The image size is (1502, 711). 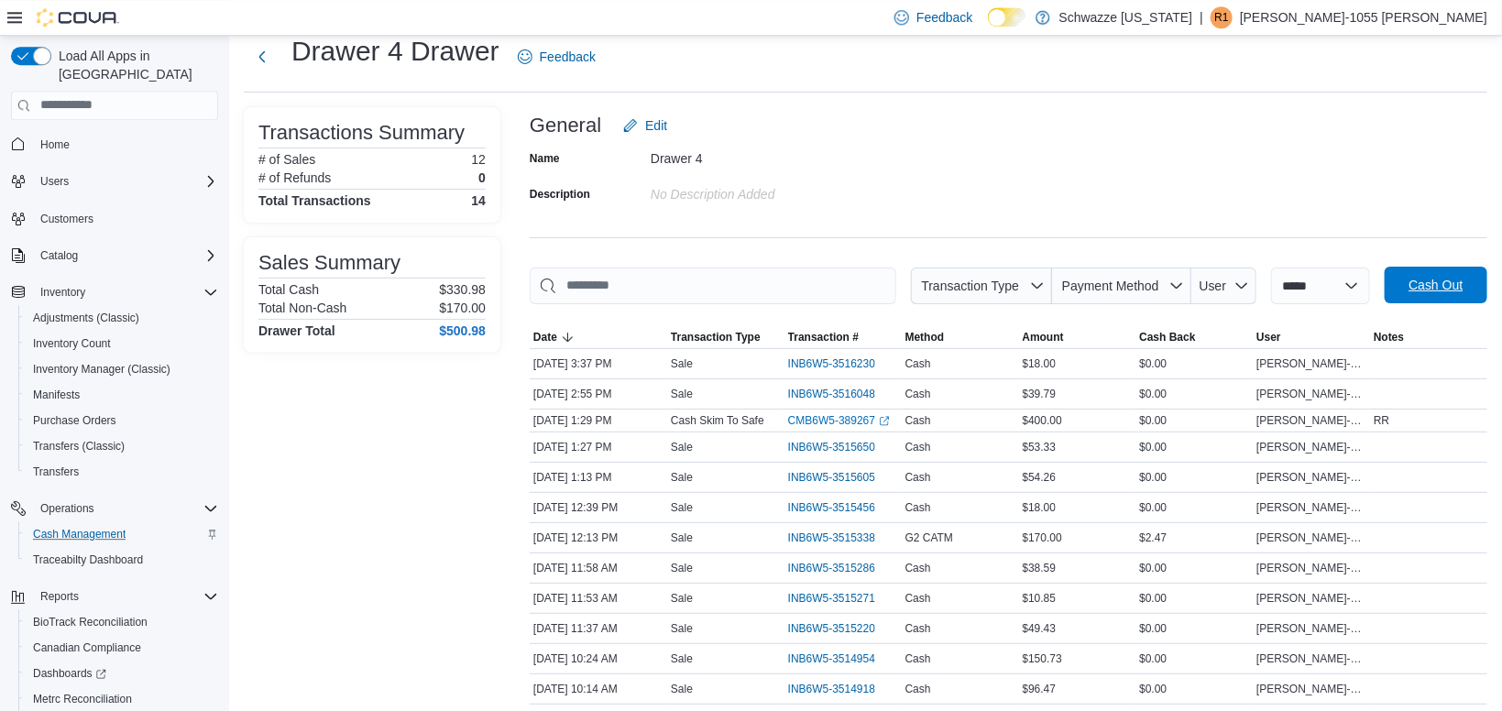 I want to click on span: BioTrack Reconciliation, so click(x=122, y=622).